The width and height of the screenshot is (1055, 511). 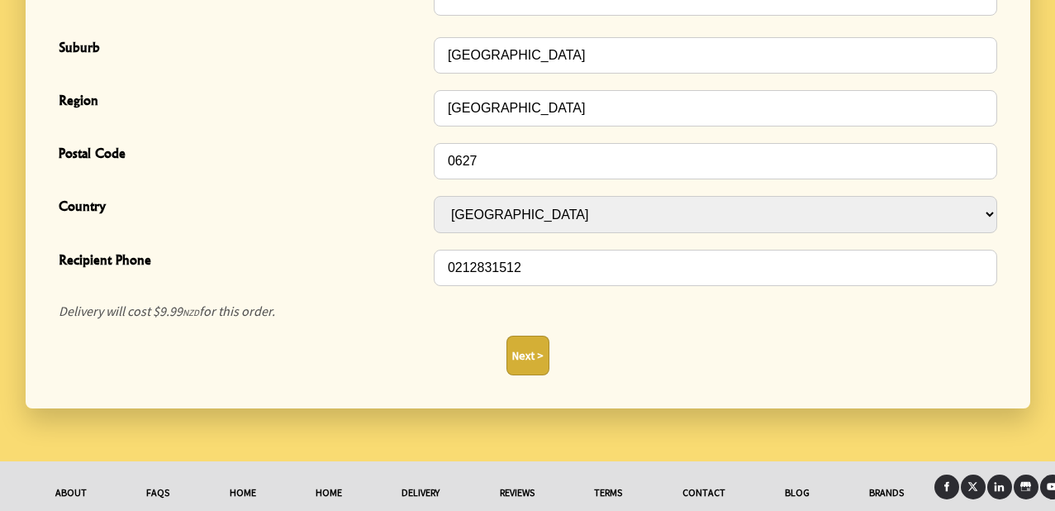 What do you see at coordinates (947, 487) in the screenshot?
I see `a: Facebook` at bounding box center [947, 487].